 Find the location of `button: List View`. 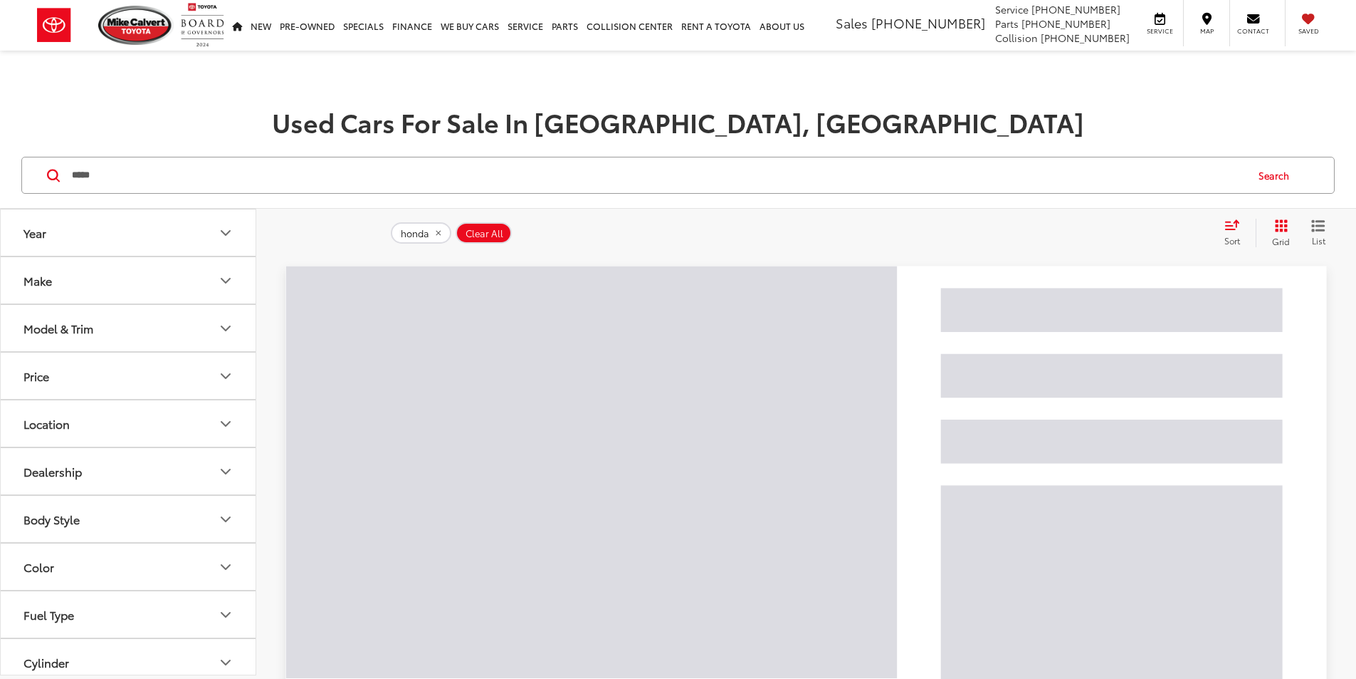

button: List View is located at coordinates (1319, 233).